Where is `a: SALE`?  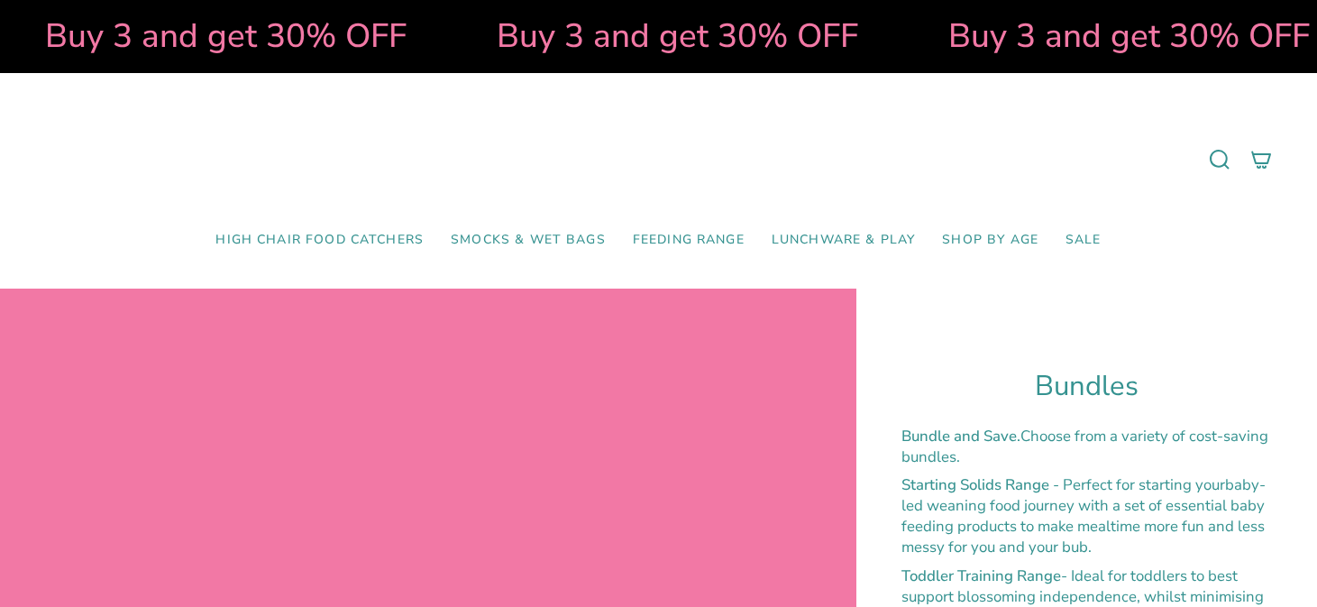 a: SALE is located at coordinates (1083, 240).